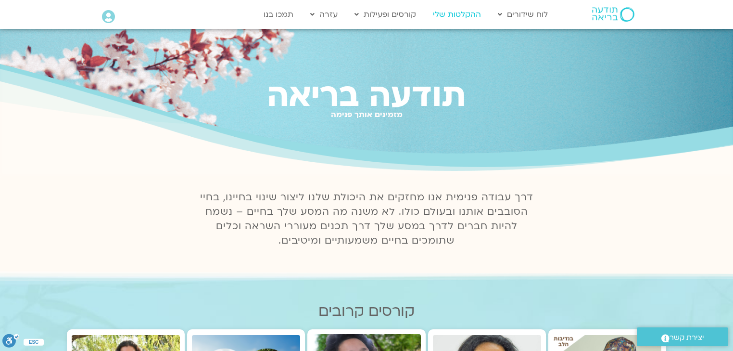  I want to click on a: לוח שידורים, so click(523, 14).